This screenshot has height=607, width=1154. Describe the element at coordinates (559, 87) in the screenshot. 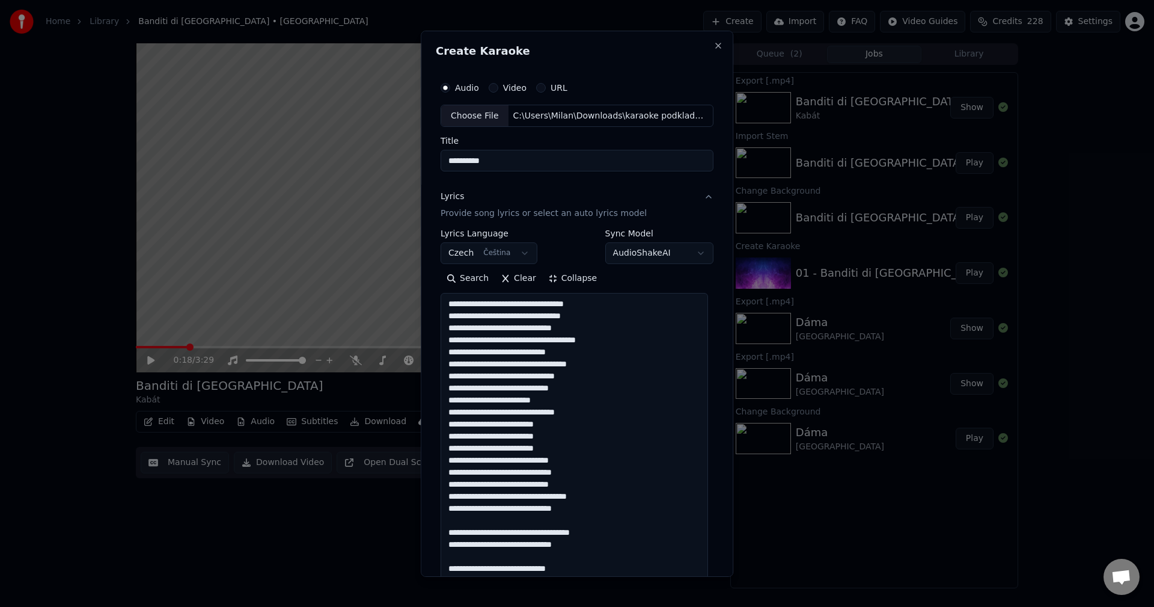

I see `label: URL` at that location.